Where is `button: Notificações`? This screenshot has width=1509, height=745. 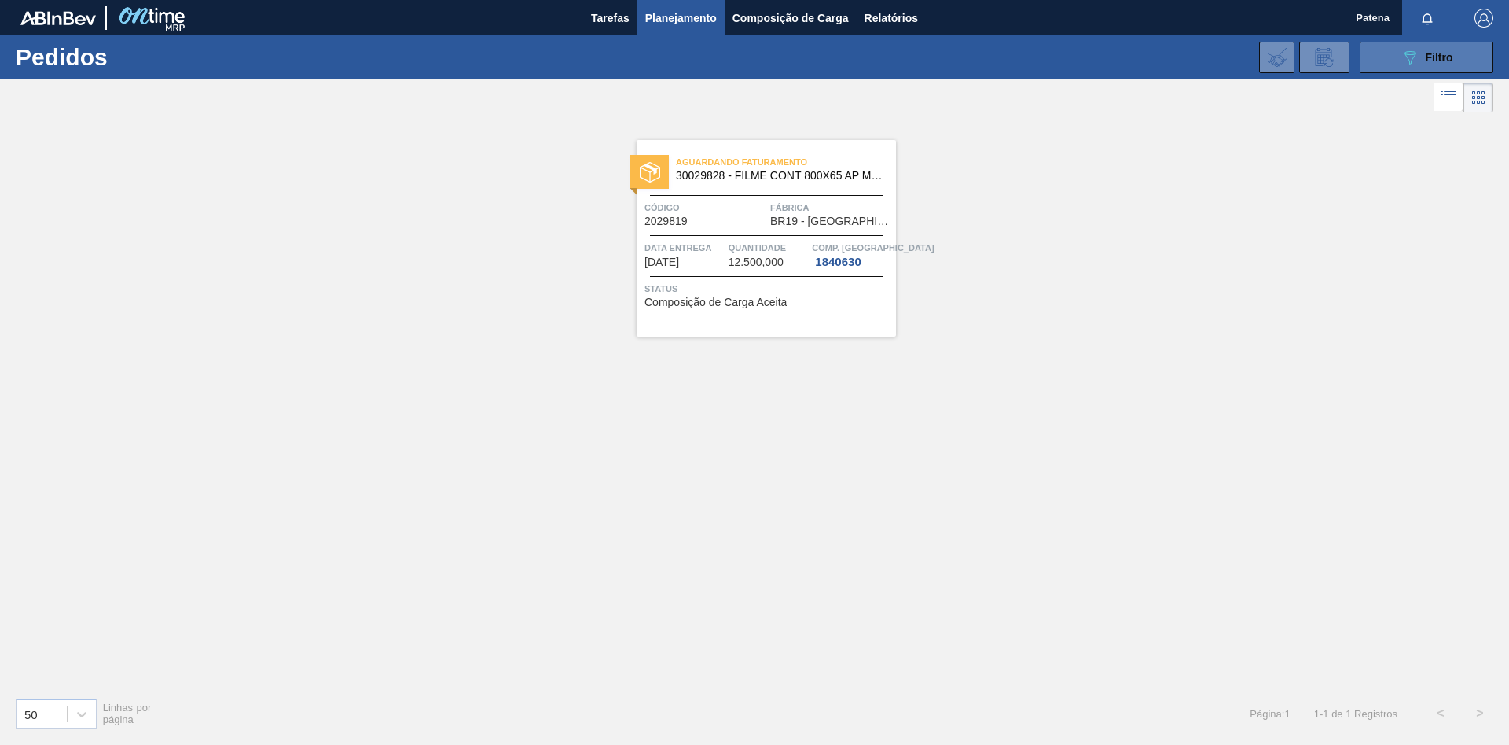
button: Notificações is located at coordinates (1428, 18).